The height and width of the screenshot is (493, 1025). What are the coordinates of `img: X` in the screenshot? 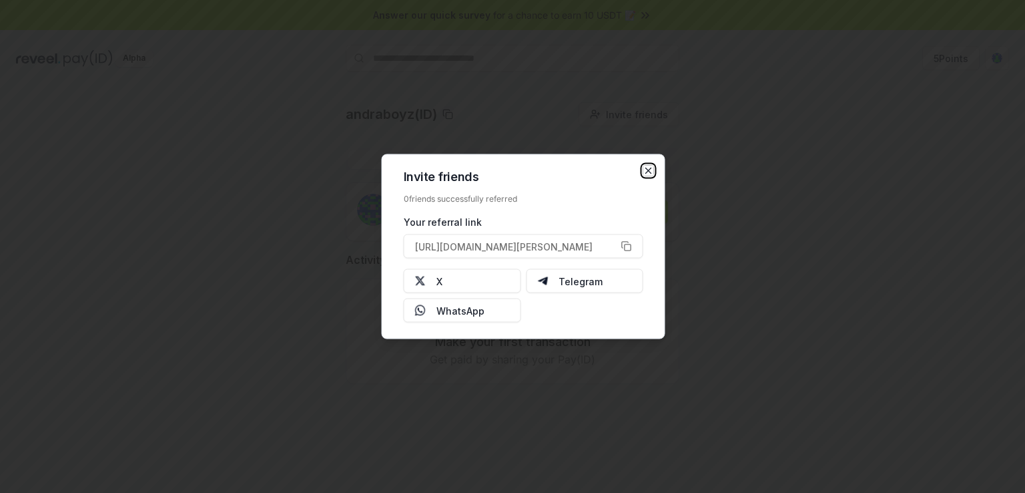 It's located at (420, 281).